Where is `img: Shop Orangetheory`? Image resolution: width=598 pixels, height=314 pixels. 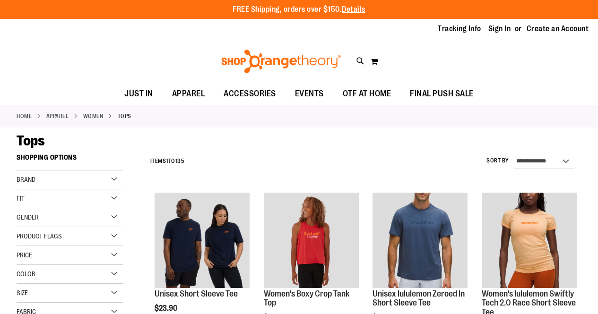
img: Shop Orangetheory is located at coordinates (281, 61).